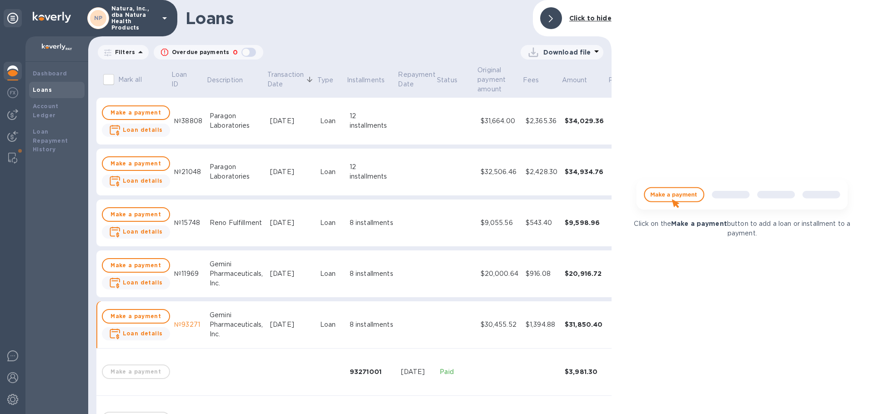  Describe the element at coordinates (42, 90) in the screenshot. I see `b: Loans` at that location.